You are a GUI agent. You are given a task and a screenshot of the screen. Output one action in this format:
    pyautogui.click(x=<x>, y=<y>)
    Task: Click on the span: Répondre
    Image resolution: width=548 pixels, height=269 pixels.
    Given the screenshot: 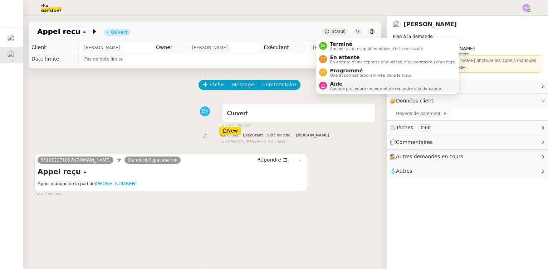 What is the action you would take?
    pyautogui.click(x=269, y=160)
    